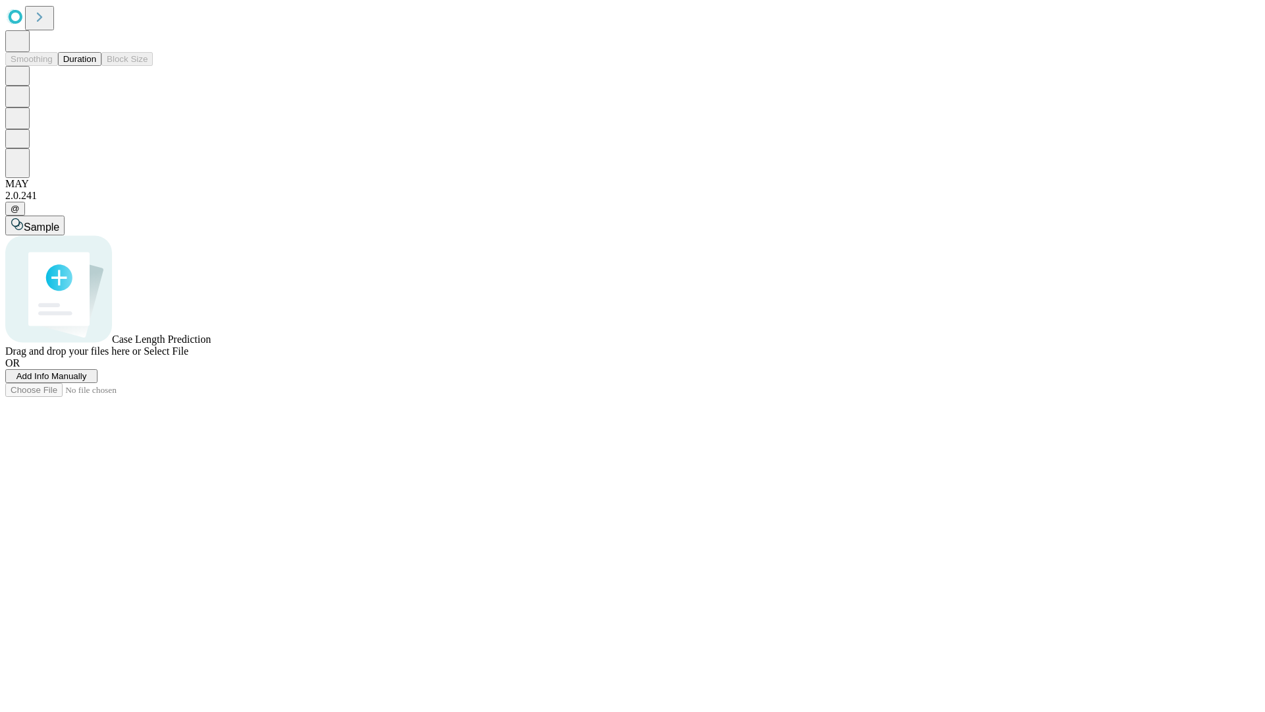 This screenshot has height=712, width=1265. I want to click on span: Select File, so click(166, 351).